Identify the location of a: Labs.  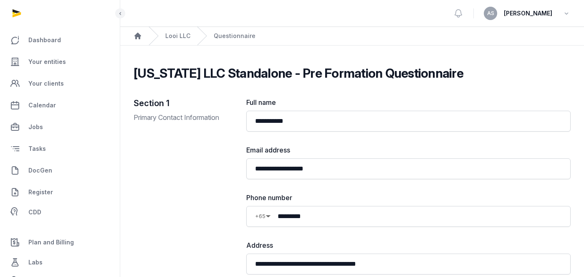
(60, 262).